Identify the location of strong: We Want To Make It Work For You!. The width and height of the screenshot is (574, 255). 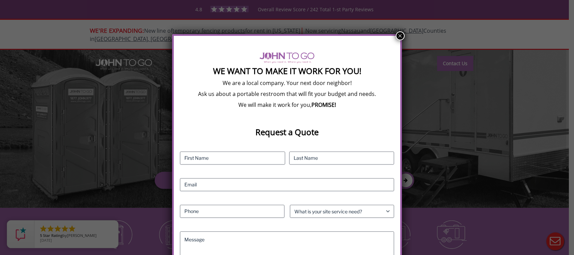
(287, 71).